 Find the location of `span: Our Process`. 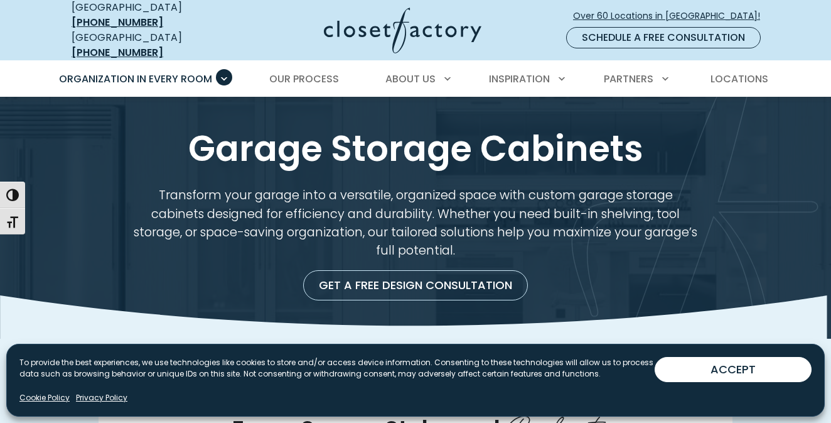

span: Our Process is located at coordinates (304, 78).